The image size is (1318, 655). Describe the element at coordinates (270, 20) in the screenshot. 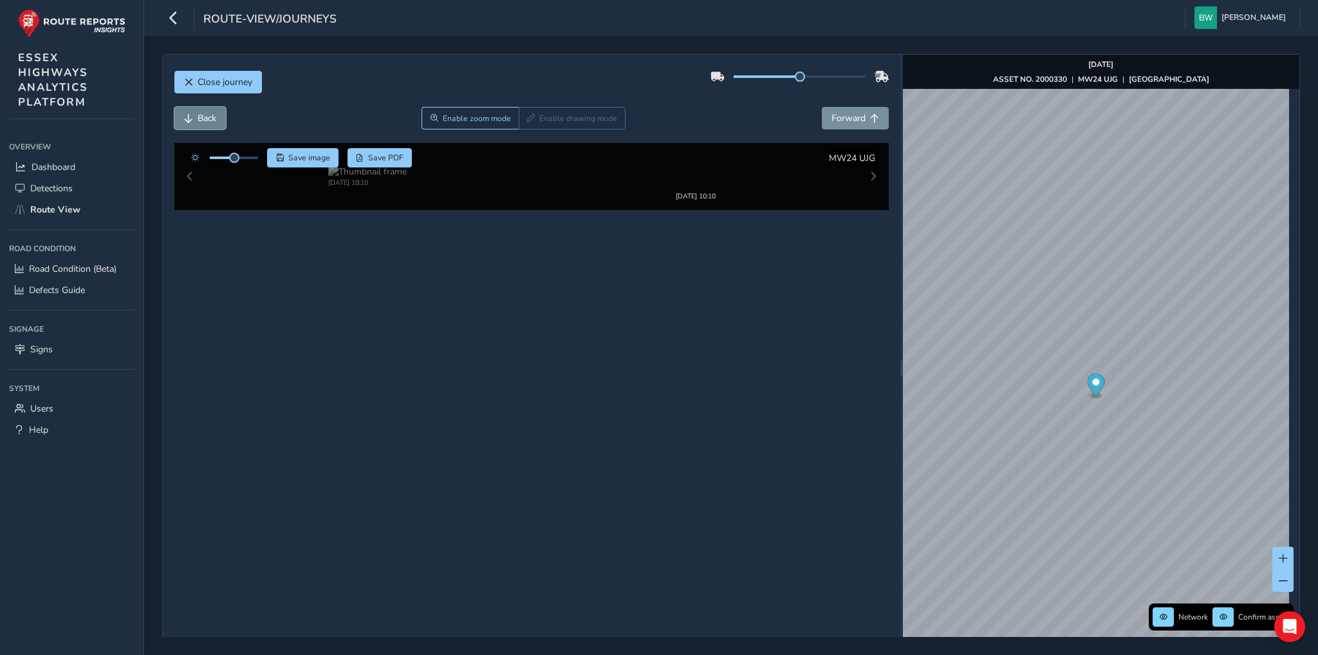

I see `span: route-view/journeys` at that location.